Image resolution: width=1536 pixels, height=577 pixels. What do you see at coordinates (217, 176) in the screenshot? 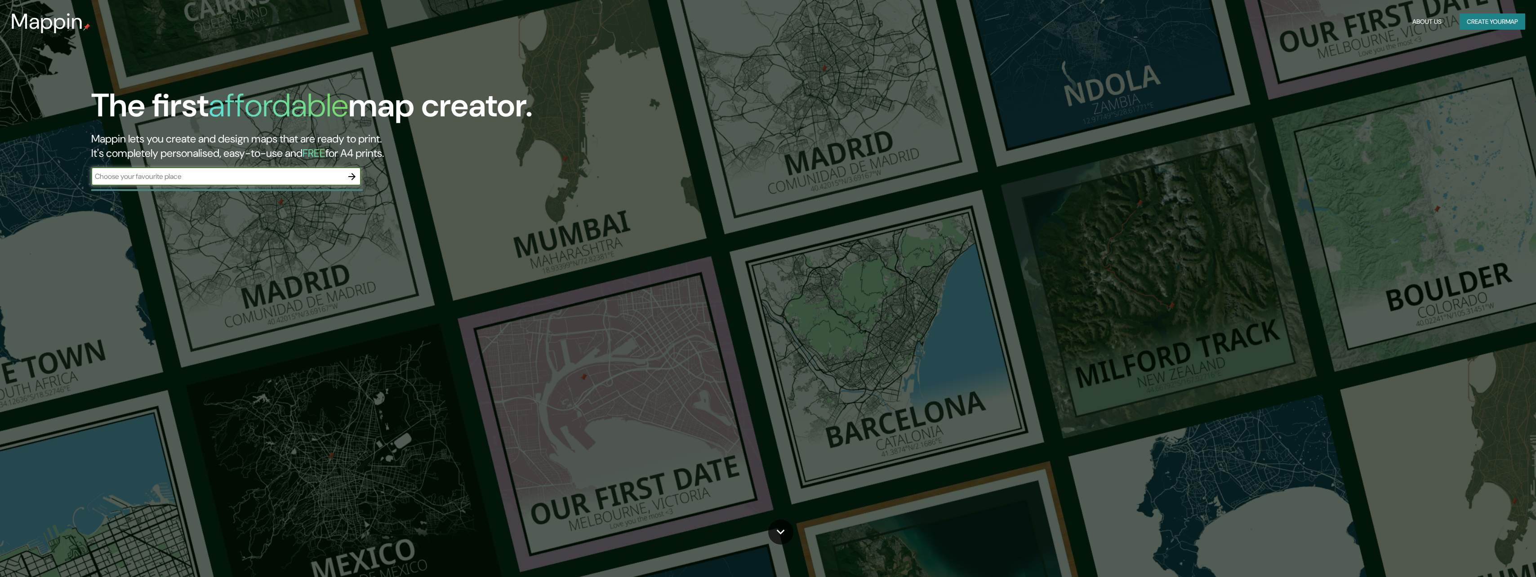
I see `input: Choose your favourite place` at bounding box center [217, 176].